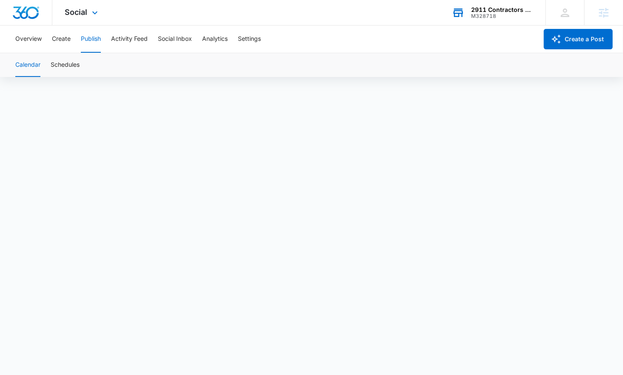 The image size is (623, 375). I want to click on button: Calendar, so click(28, 65).